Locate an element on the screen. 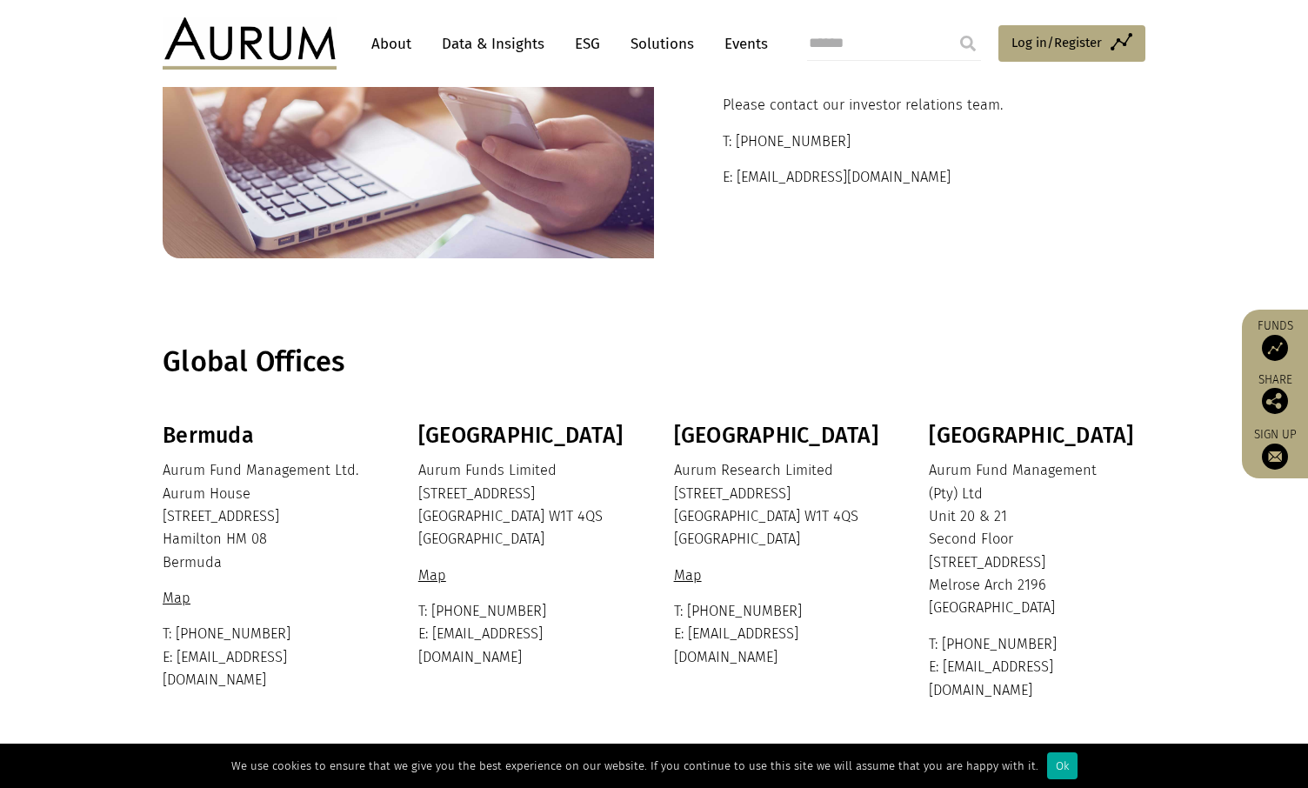 This screenshot has height=788, width=1308. a: Sign up is located at coordinates (1275, 448).